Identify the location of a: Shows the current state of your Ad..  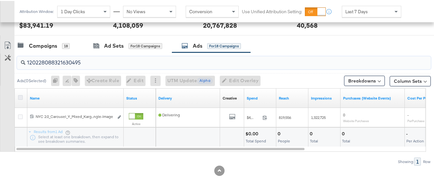
(140, 97).